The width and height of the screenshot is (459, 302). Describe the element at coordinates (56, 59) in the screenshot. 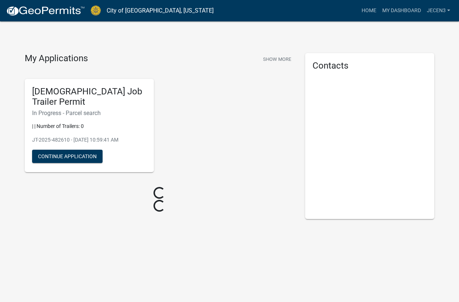

I see `h4: My Applications` at that location.